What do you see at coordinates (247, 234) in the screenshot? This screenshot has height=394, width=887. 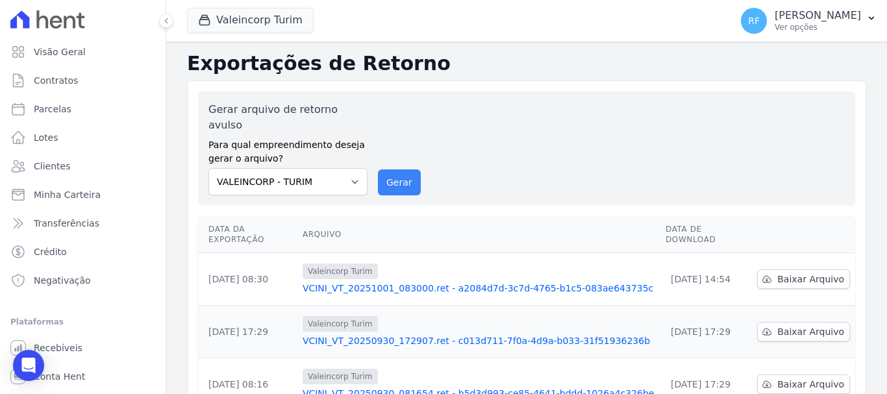 I see `th: Data da Exportação` at bounding box center [247, 234].